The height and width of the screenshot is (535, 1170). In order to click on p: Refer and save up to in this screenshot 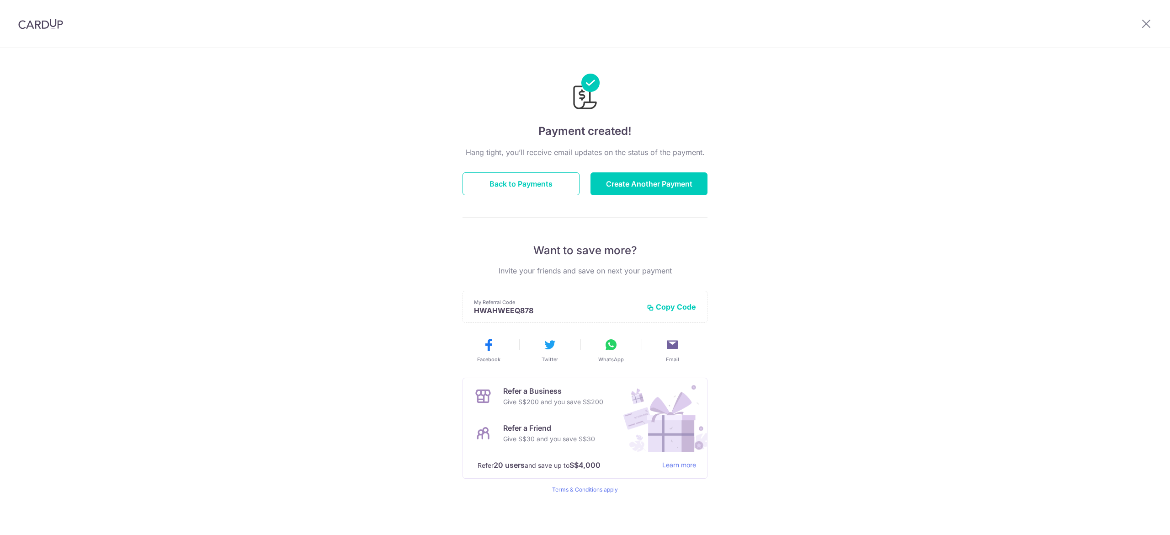, I will do `click(566, 465)`.